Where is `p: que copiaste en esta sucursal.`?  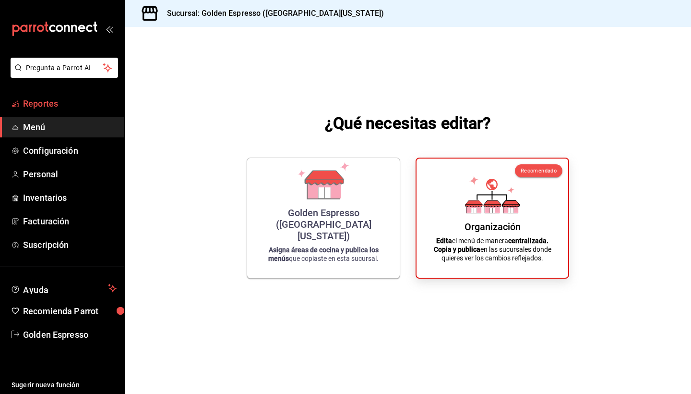
p: que copiaste en esta sucursal. is located at coordinates (323, 254).